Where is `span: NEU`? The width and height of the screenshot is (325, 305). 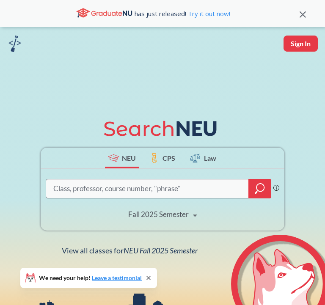
span: NEU is located at coordinates (129, 158).